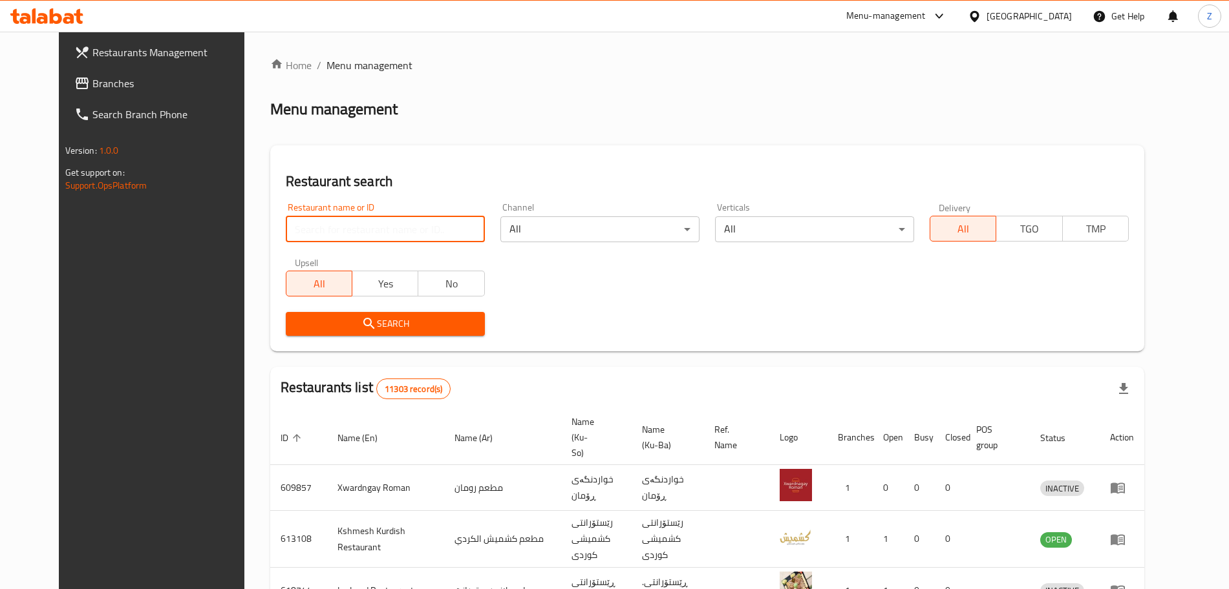  What do you see at coordinates (385, 324) in the screenshot?
I see `button: Search` at bounding box center [385, 324].